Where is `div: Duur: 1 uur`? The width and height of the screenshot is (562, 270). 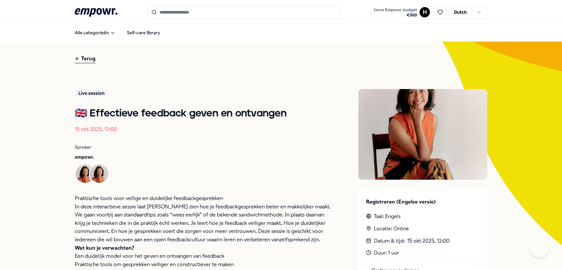 div: Duur: 1 uur is located at coordinates (423, 253).